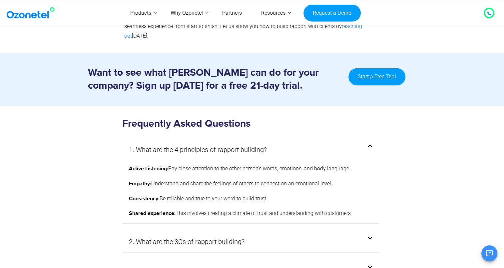 The image size is (504, 268). I want to click on a: Why Ozonetel, so click(187, 13).